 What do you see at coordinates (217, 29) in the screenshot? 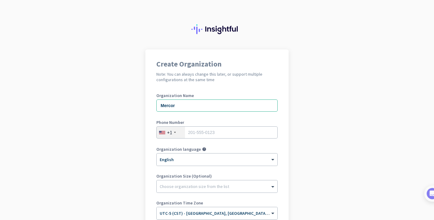
I see `img: Insightful` at bounding box center [217, 29].